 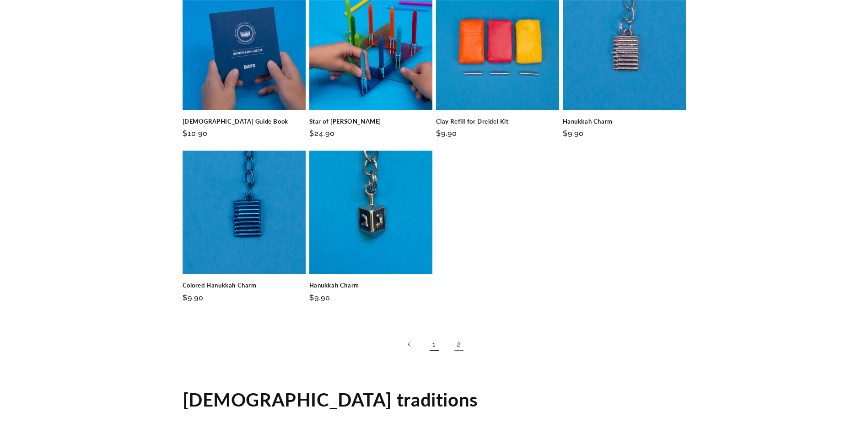 What do you see at coordinates (244, 285) in the screenshot?
I see `a: Colored Hanukkah Charm` at bounding box center [244, 285].